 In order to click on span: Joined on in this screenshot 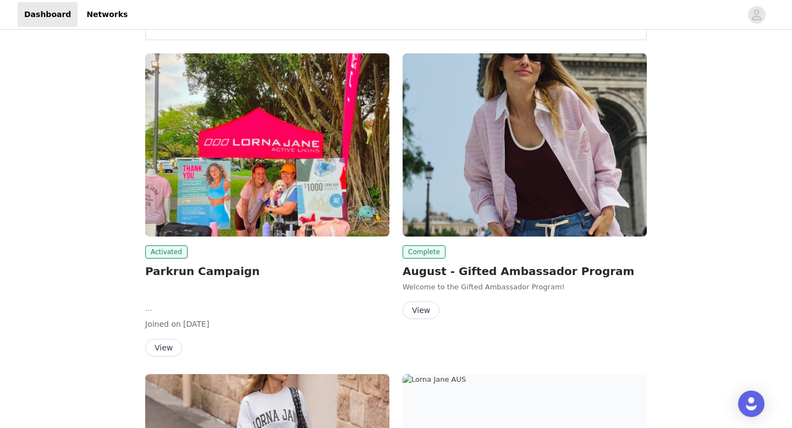, I will do `click(163, 324)`.